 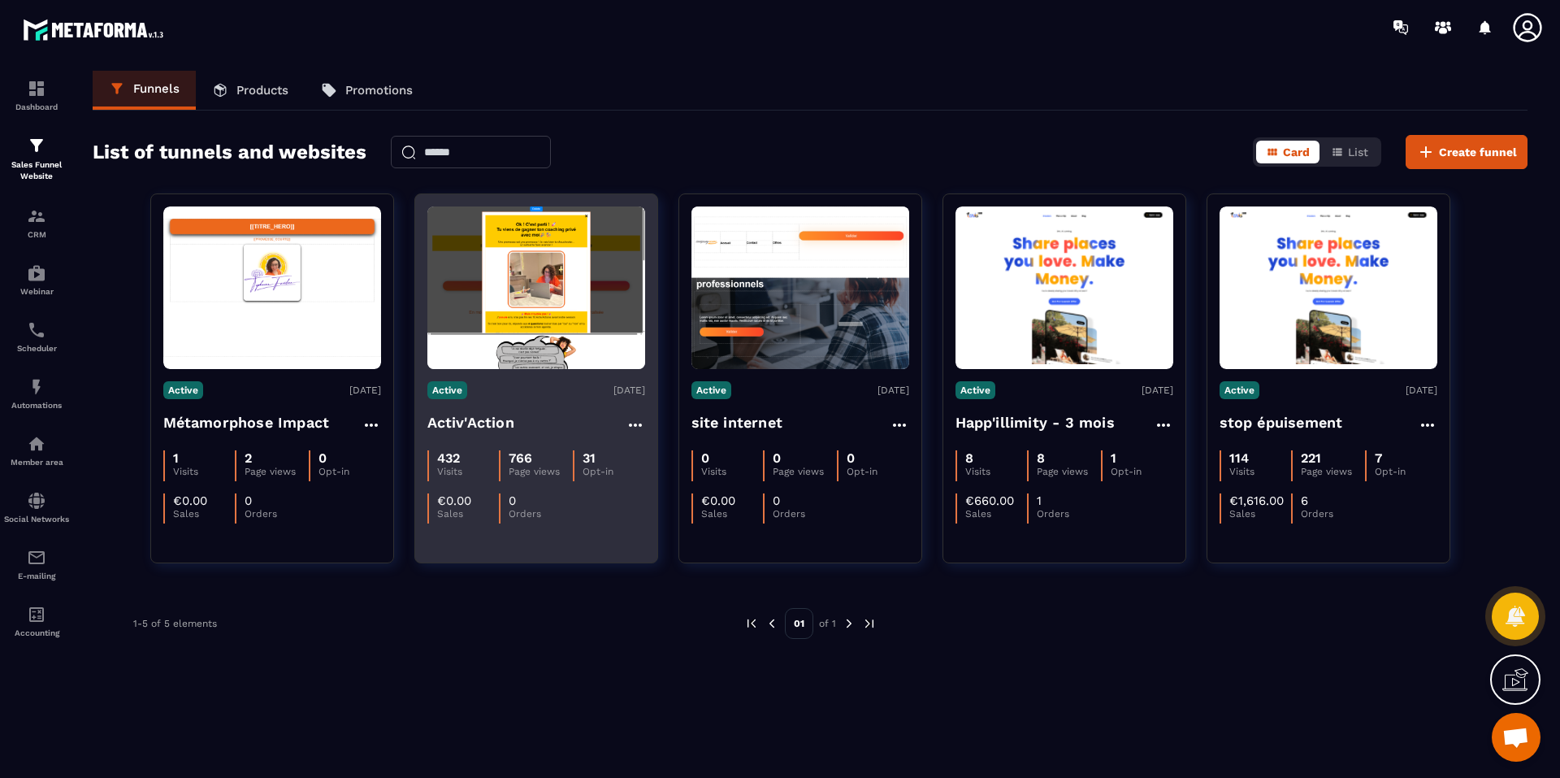 I want to click on p: Member area, so click(x=37, y=462).